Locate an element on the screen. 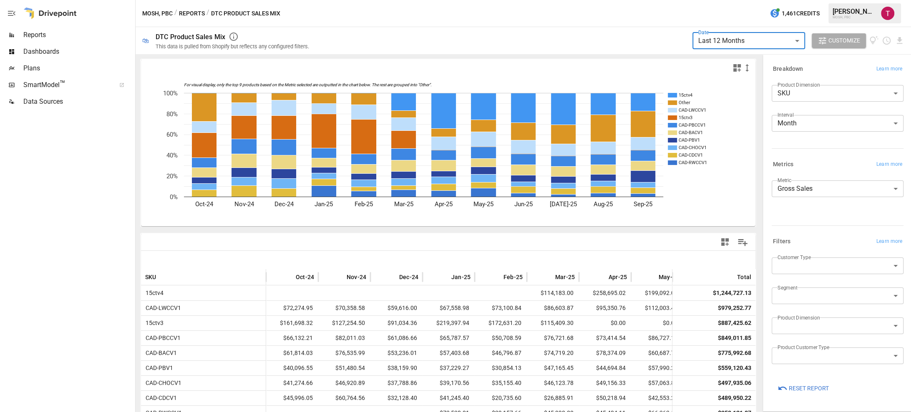 This screenshot has width=911, height=412. span: $46,920.89 is located at coordinates (344, 383).